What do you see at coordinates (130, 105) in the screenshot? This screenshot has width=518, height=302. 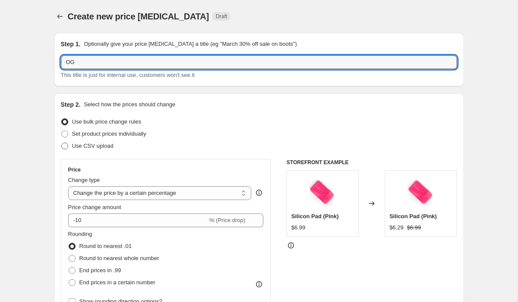 I see `p: Select how the prices should change` at bounding box center [130, 105].